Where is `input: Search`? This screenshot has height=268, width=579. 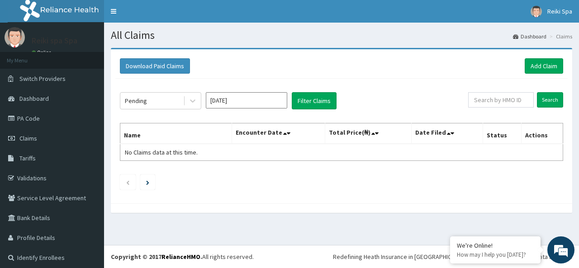 input: Search is located at coordinates (550, 100).